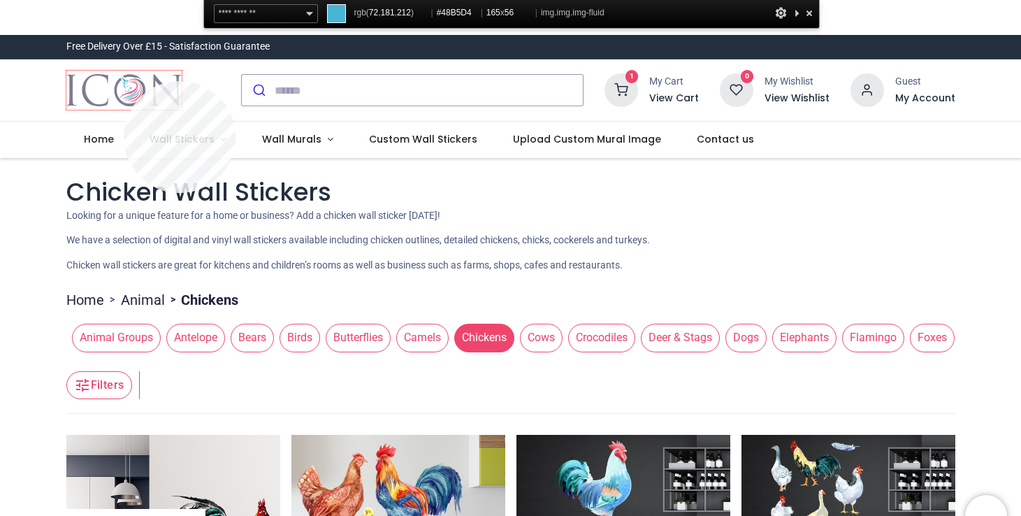 The height and width of the screenshot is (516, 1021). Describe the element at coordinates (291, 139) in the screenshot. I see `span: Wall Murals` at that location.